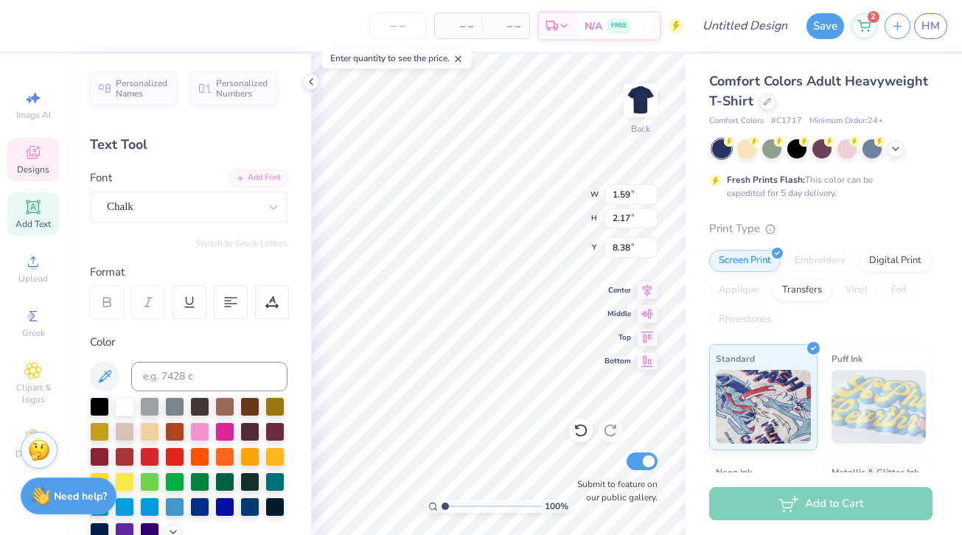 The height and width of the screenshot is (535, 962). What do you see at coordinates (821, 229) in the screenshot?
I see `div: Print Type` at bounding box center [821, 229].